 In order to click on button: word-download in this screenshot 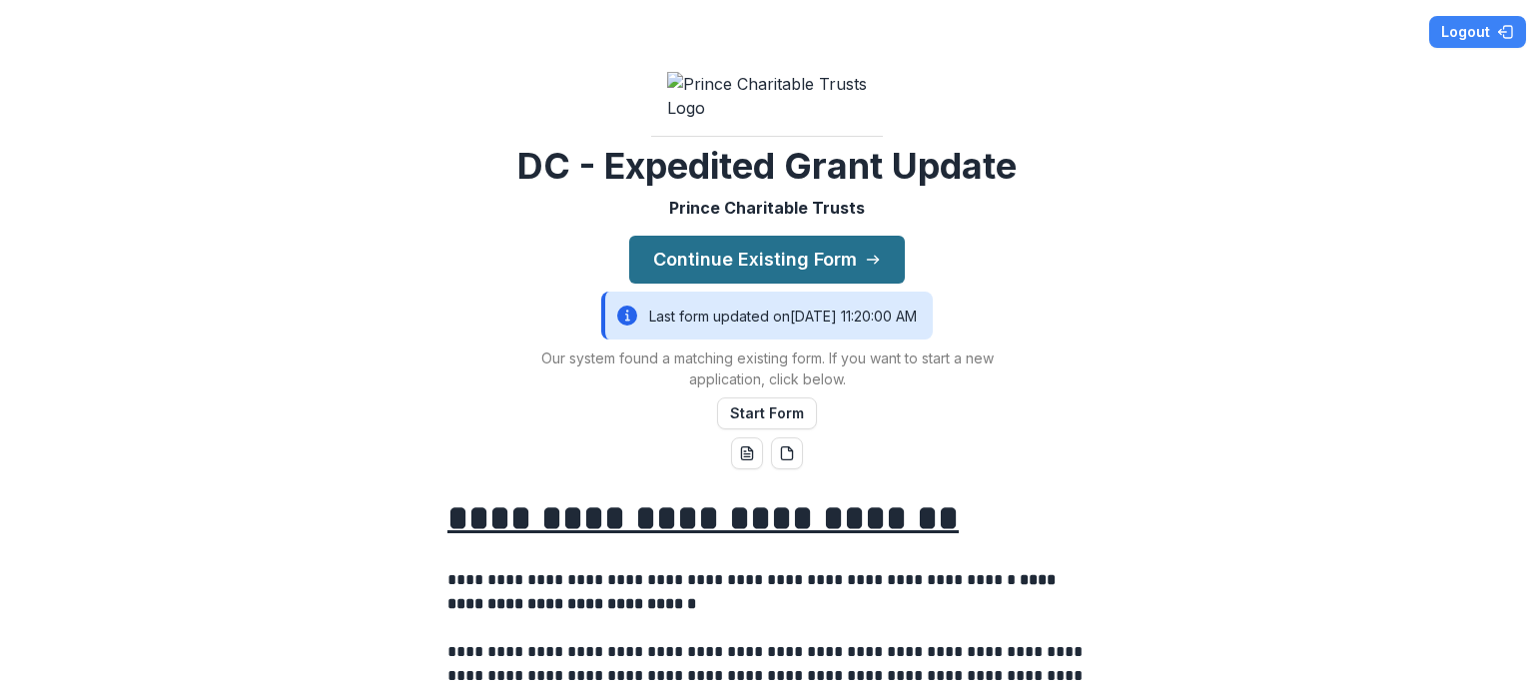, I will do `click(747, 453)`.